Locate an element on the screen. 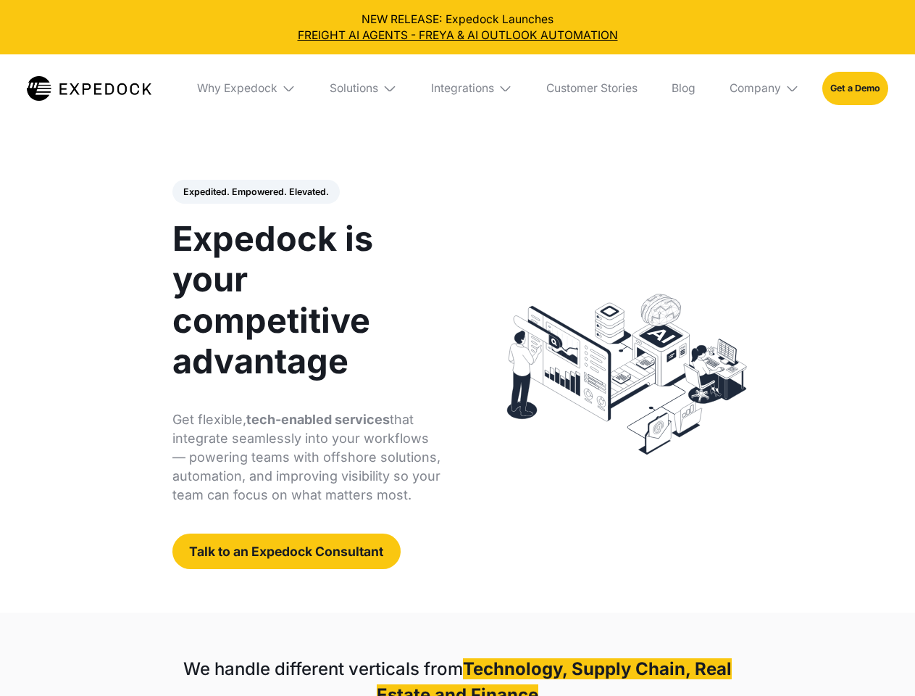  div: Chat Widget is located at coordinates (879, 661).